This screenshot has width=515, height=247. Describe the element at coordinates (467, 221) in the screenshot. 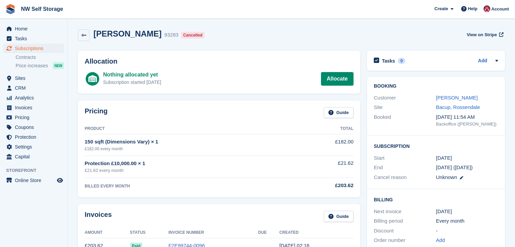

I see `div: Every month` at that location.